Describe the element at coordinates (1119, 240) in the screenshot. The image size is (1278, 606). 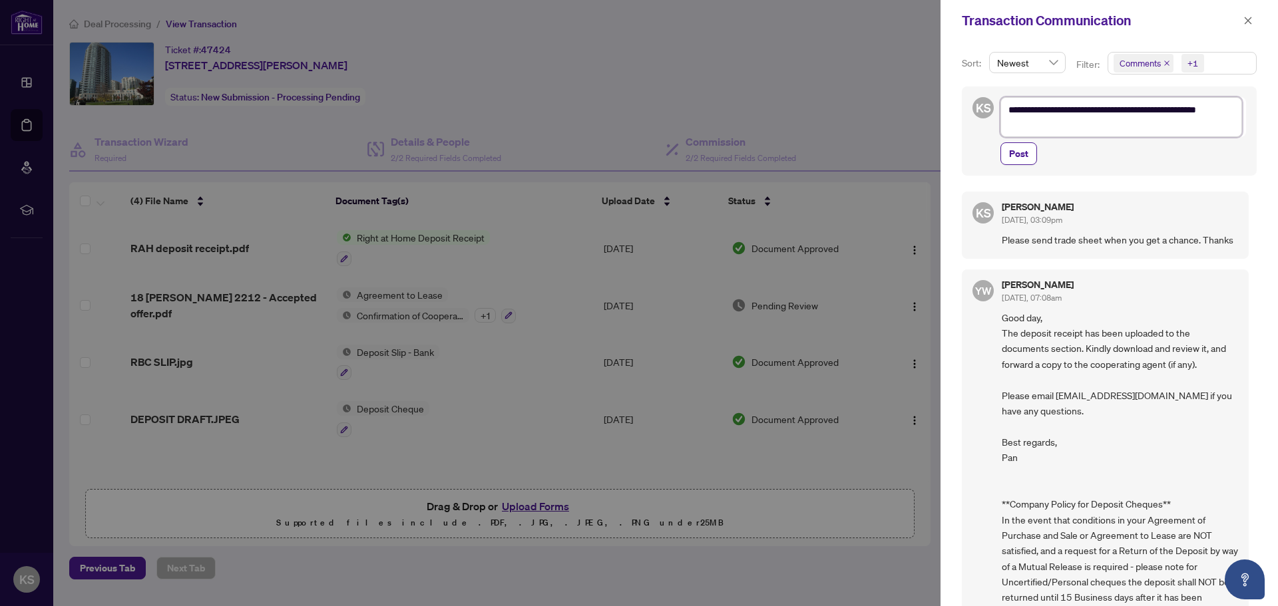
I see `span: Please send trade sheet when you get a chance. Thanks` at that location.